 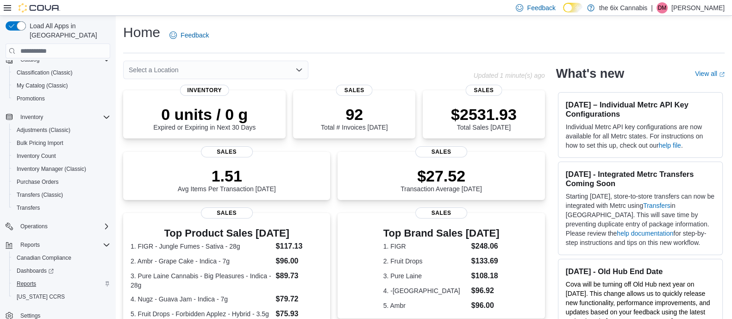 What do you see at coordinates (563, 13) in the screenshot?
I see `span: Dark Mode` at bounding box center [563, 13].